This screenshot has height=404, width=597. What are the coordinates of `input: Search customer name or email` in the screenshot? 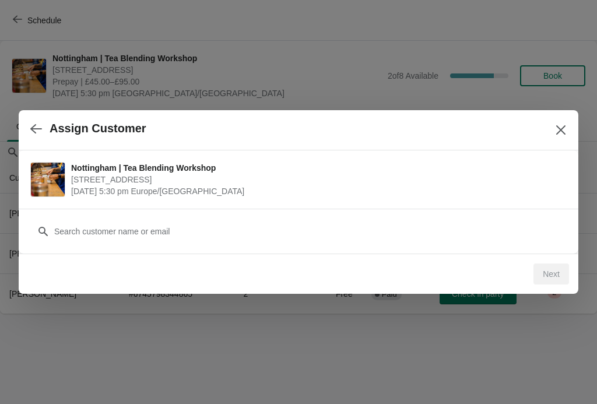 It's located at (310, 231).